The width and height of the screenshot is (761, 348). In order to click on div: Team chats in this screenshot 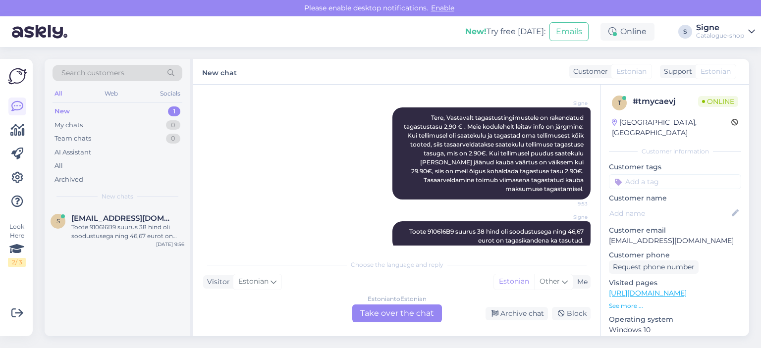, I will do `click(73, 139)`.